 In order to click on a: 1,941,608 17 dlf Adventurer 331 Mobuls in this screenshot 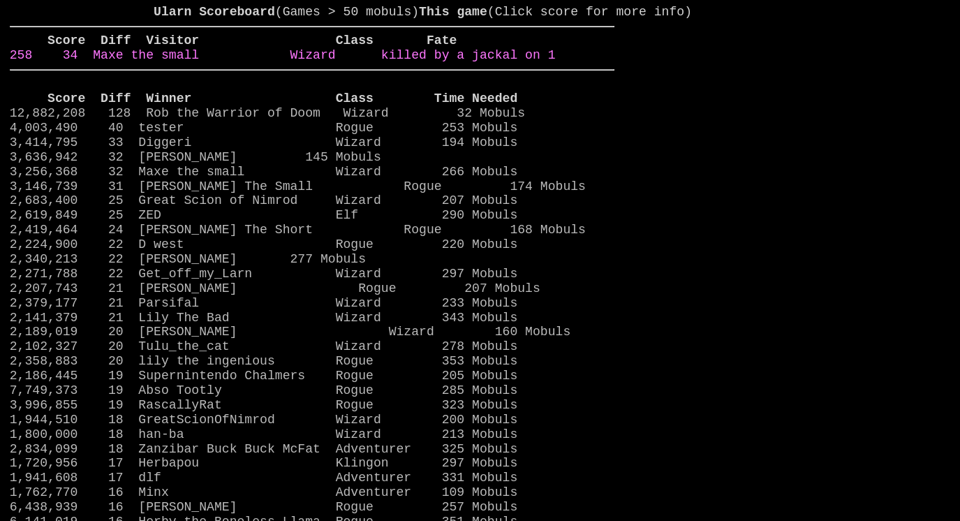, I will do `click(264, 478)`.